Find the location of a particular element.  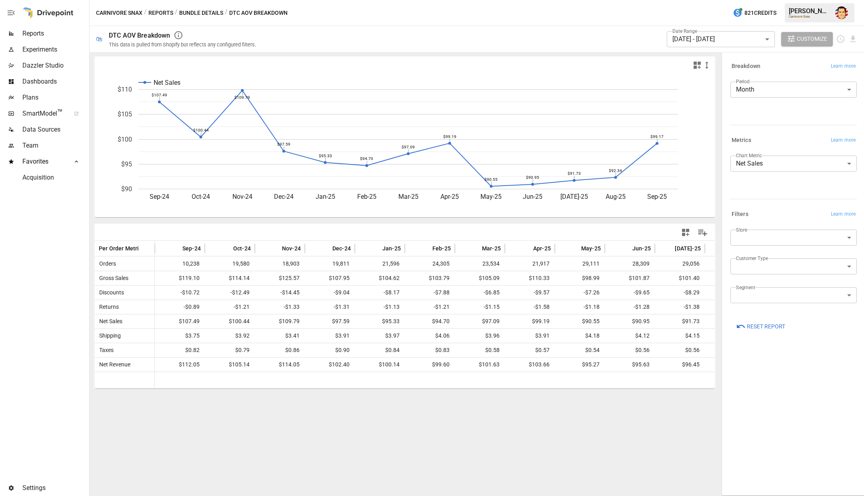

button: Download report is located at coordinates (853, 39).